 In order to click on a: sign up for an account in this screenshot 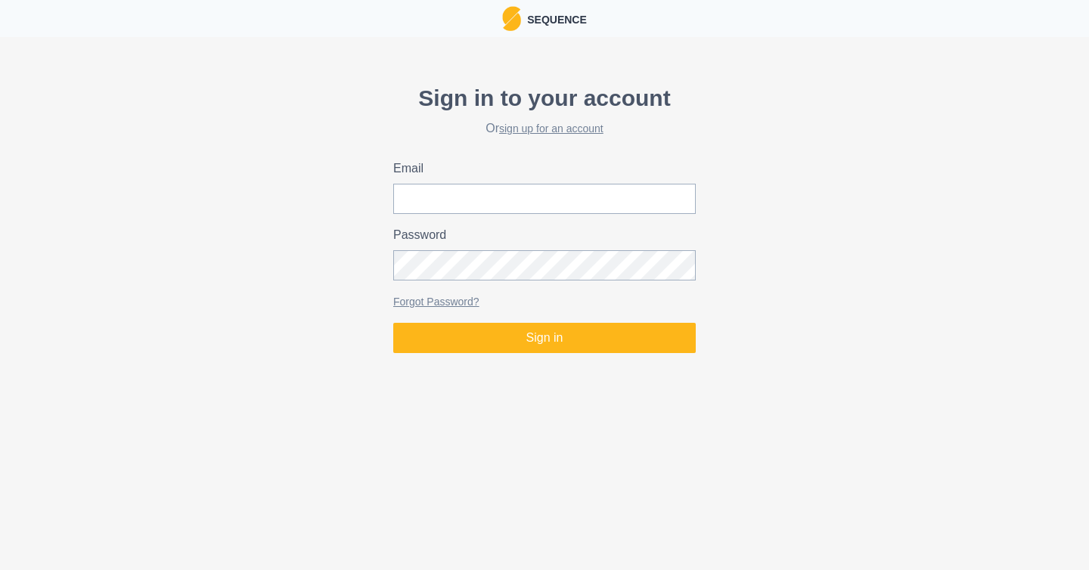, I will do `click(551, 129)`.